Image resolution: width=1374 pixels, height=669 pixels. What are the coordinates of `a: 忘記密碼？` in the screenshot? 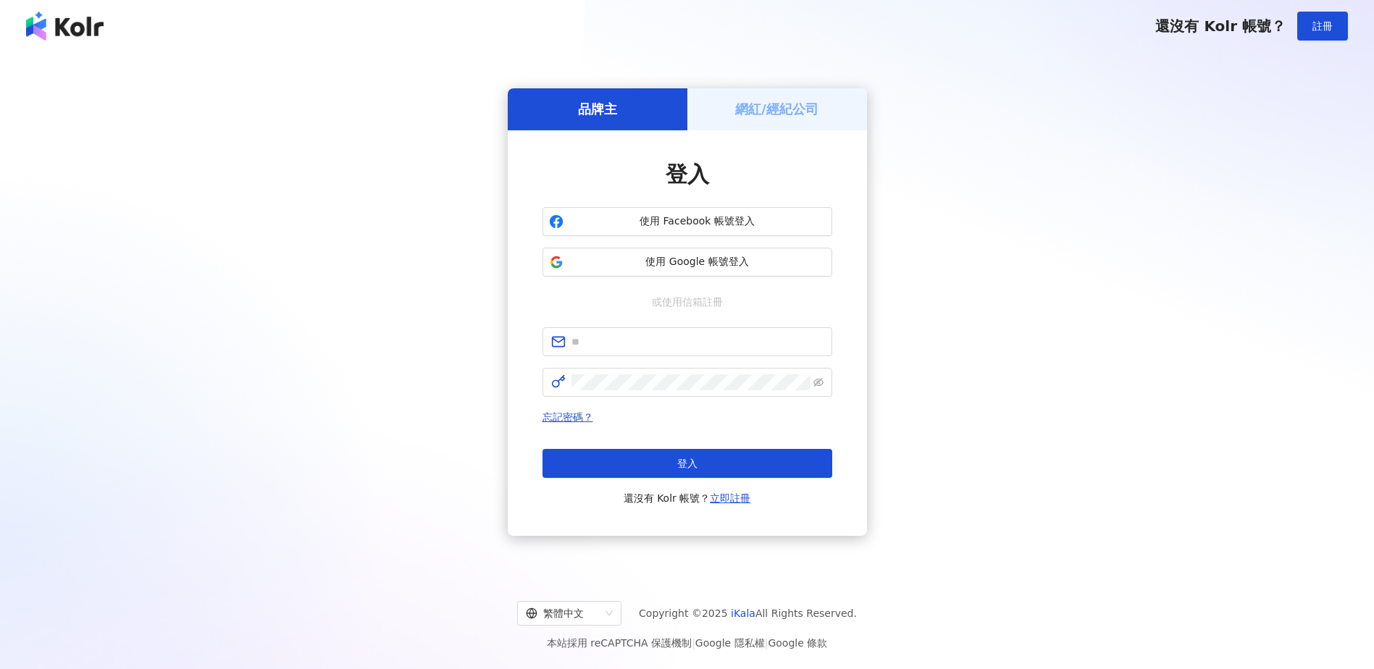 It's located at (568, 417).